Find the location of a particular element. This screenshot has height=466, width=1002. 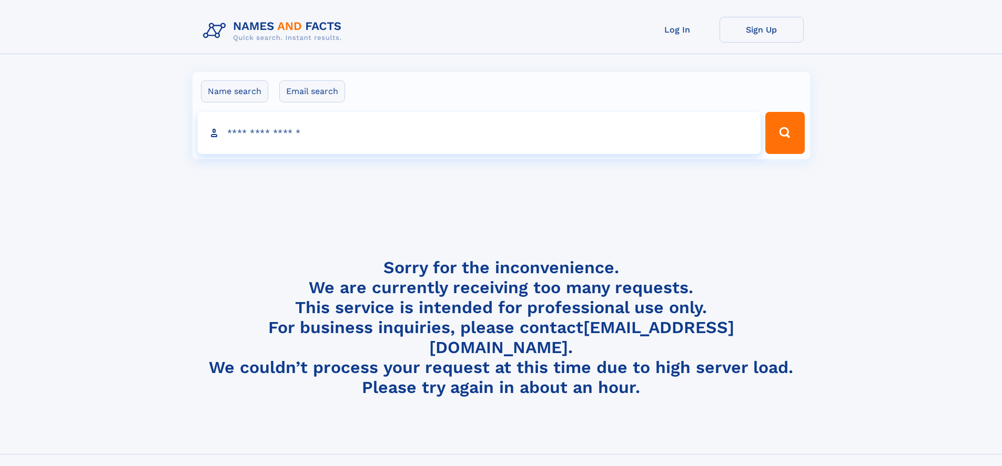

a: Log In is located at coordinates (677, 29).